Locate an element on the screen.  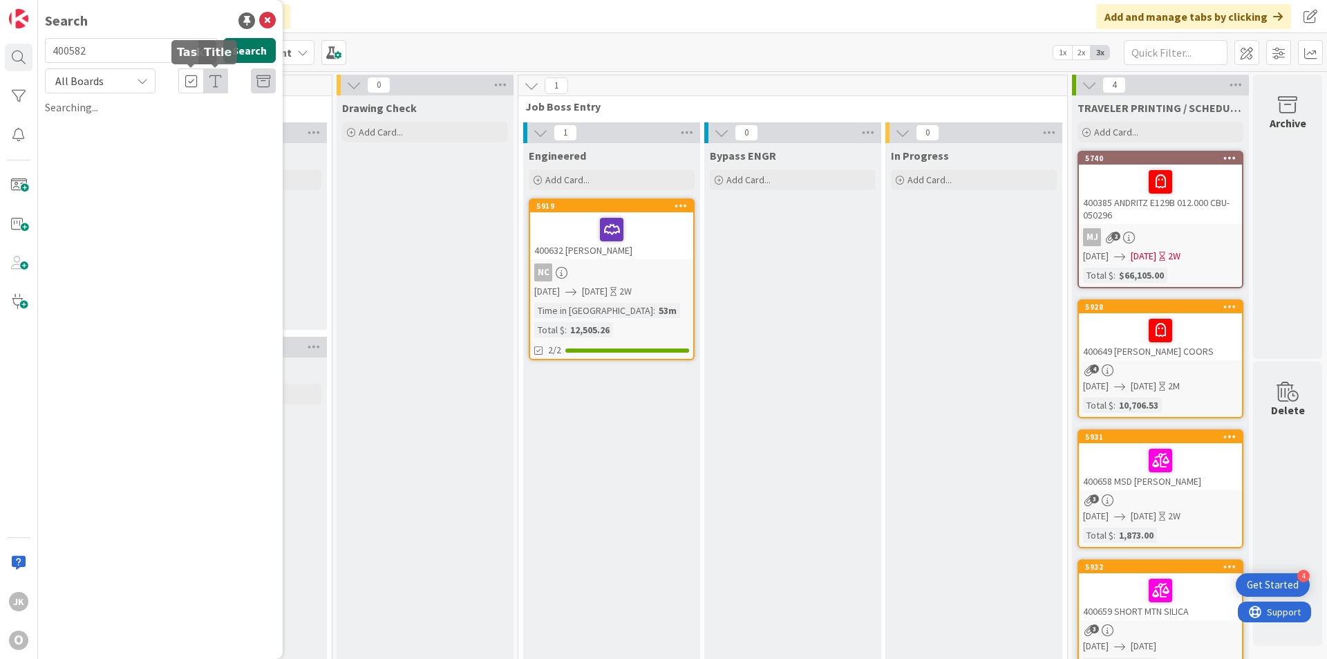
span: Support is located at coordinates (46, 10).